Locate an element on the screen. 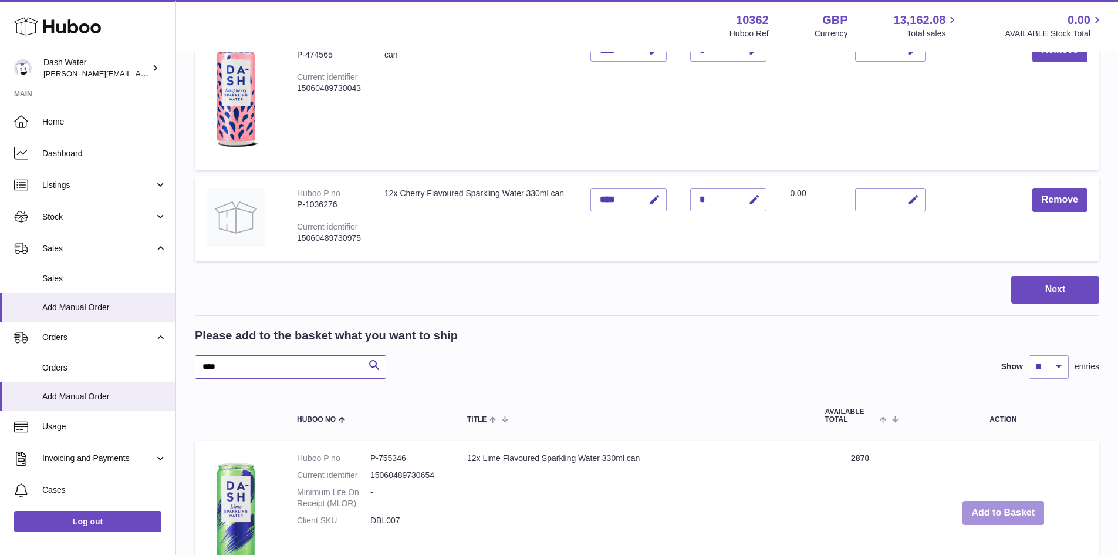  img: 12x Raspberry Flavoured Sparkling Water 330ml can is located at coordinates (236, 97).